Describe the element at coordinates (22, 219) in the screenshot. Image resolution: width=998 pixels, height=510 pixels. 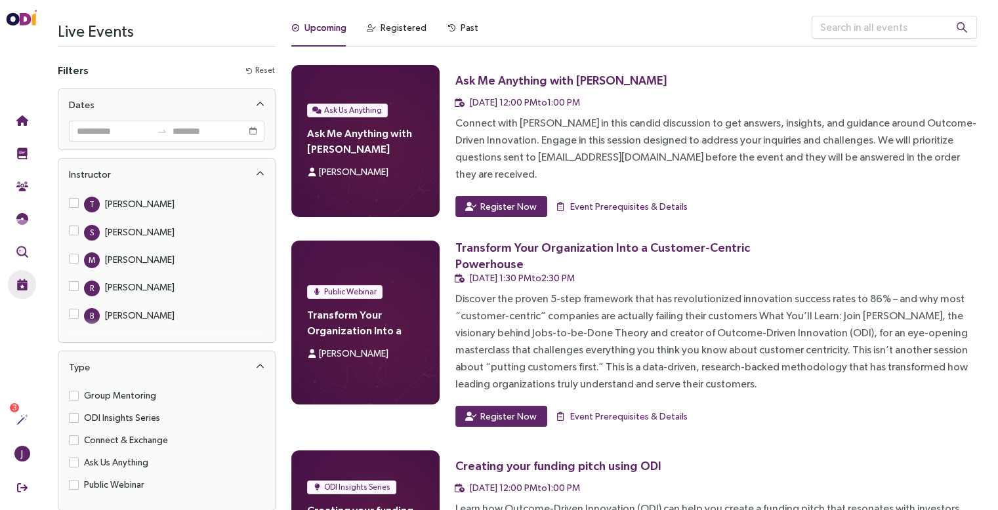
I see `button: Needs Framework` at that location.